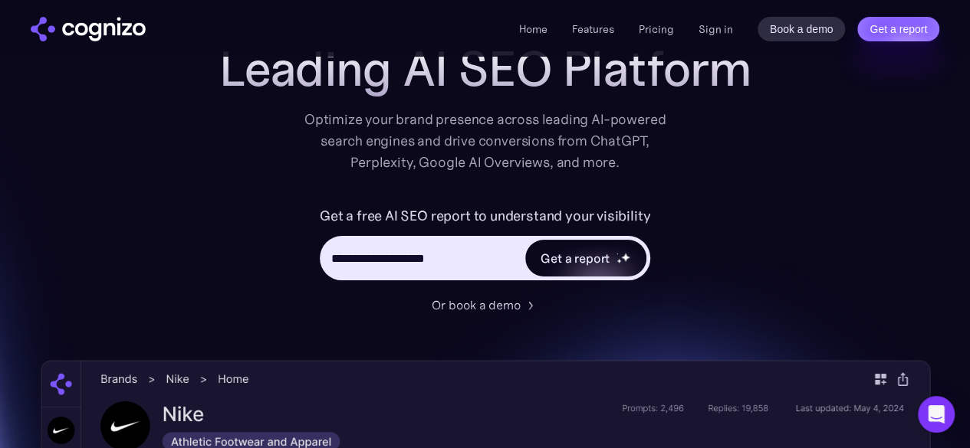  What do you see at coordinates (485, 69) in the screenshot?
I see `h1: Leading AI SEO Platform` at bounding box center [485, 69].